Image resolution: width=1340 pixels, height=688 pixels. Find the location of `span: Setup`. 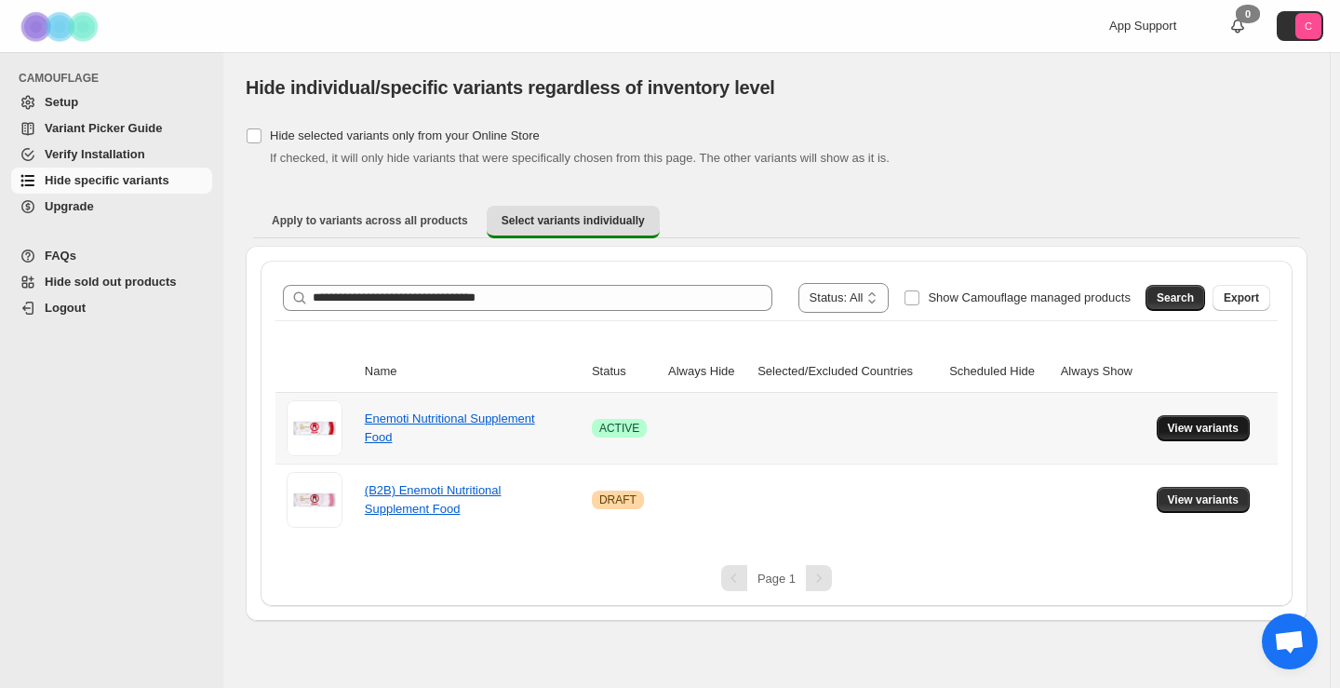

span: Setup is located at coordinates (61, 101).